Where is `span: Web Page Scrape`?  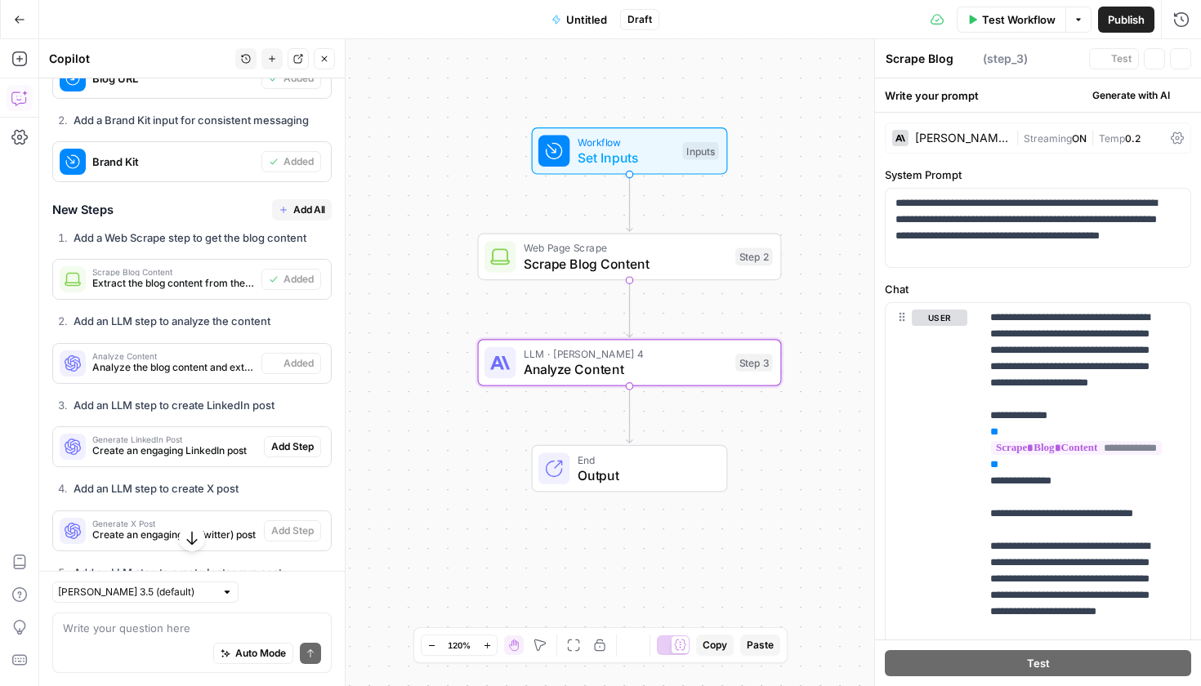 span: Web Page Scrape is located at coordinates (626, 247).